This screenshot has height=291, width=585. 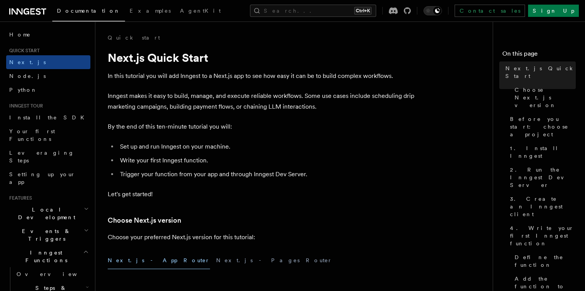 What do you see at coordinates (433, 11) in the screenshot?
I see `button: Toggle dark mode` at bounding box center [433, 11].